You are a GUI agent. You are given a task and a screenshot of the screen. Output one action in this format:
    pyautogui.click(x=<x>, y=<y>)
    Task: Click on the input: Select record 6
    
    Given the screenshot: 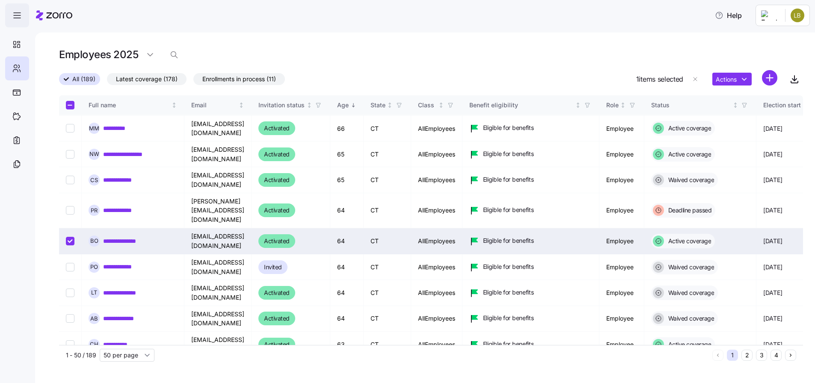 What is the action you would take?
    pyautogui.click(x=70, y=128)
    